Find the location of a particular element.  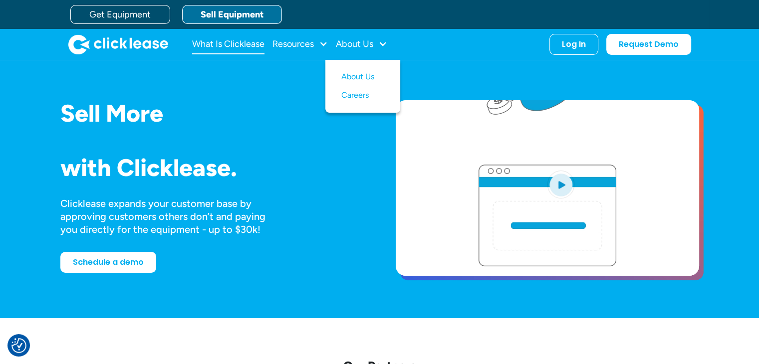

img: Clicklease logo is located at coordinates (118, 44).